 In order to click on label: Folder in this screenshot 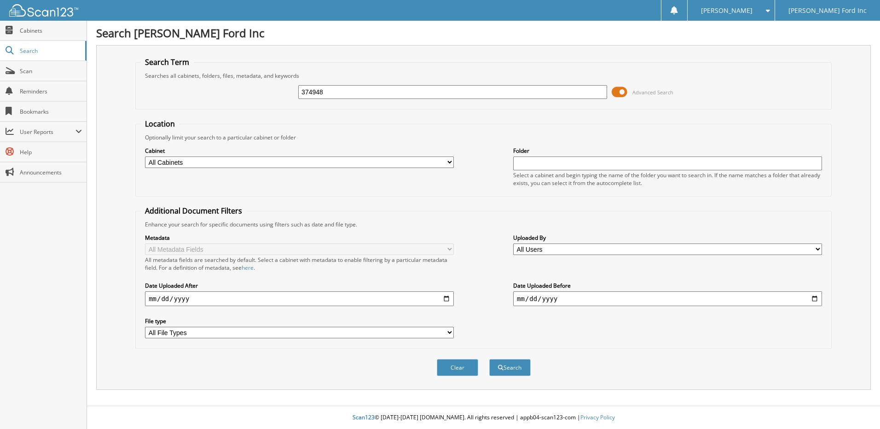, I will do `click(667, 150)`.